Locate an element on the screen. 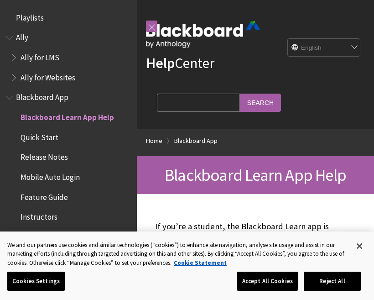  nav: Book outline for Anthology Ally Help is located at coordinates (68, 58).